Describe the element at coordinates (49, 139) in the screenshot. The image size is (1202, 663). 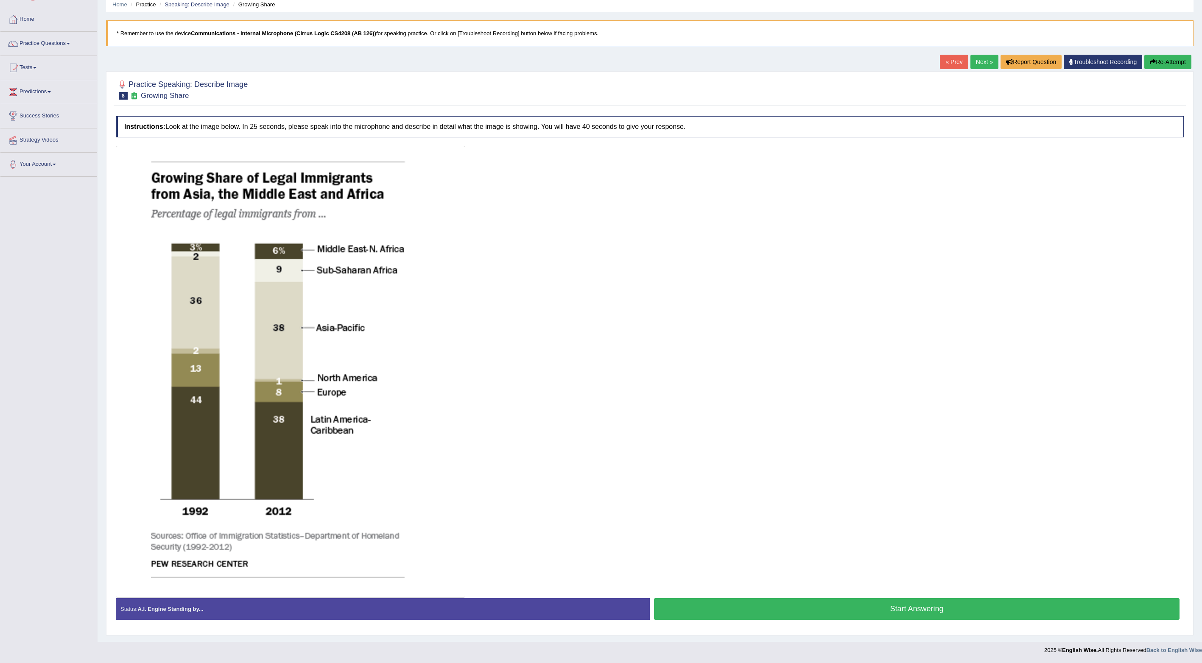
I see `a: Strategy Videos` at that location.